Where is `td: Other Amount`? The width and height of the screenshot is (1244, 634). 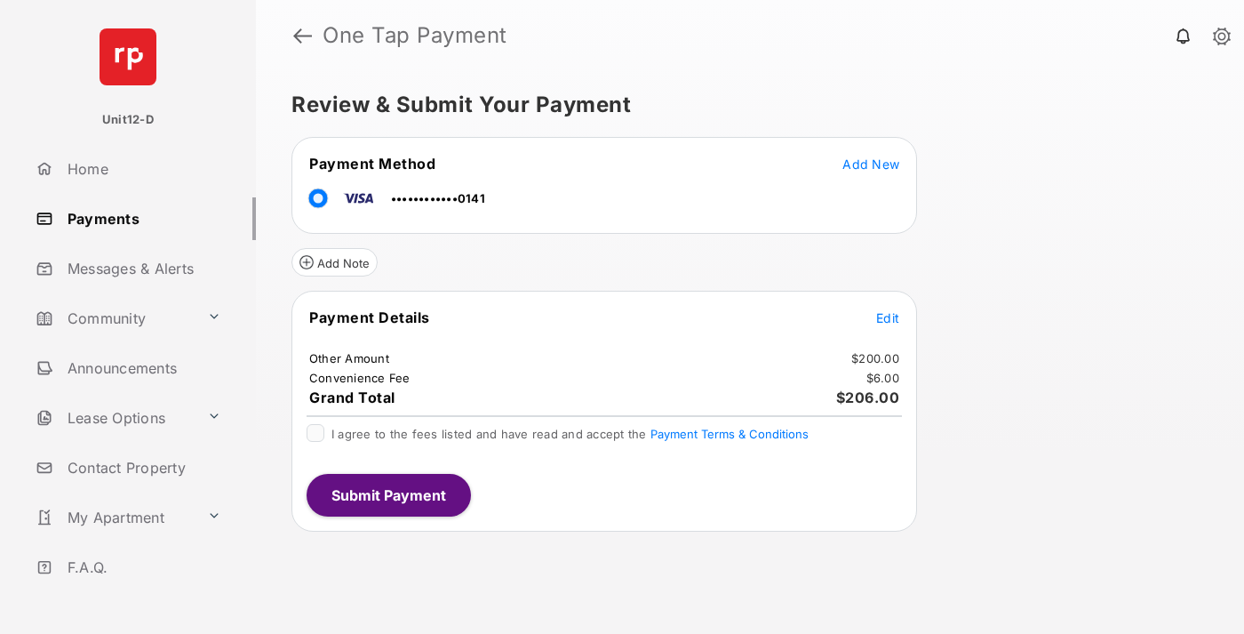 td: Other Amount is located at coordinates (349, 358).